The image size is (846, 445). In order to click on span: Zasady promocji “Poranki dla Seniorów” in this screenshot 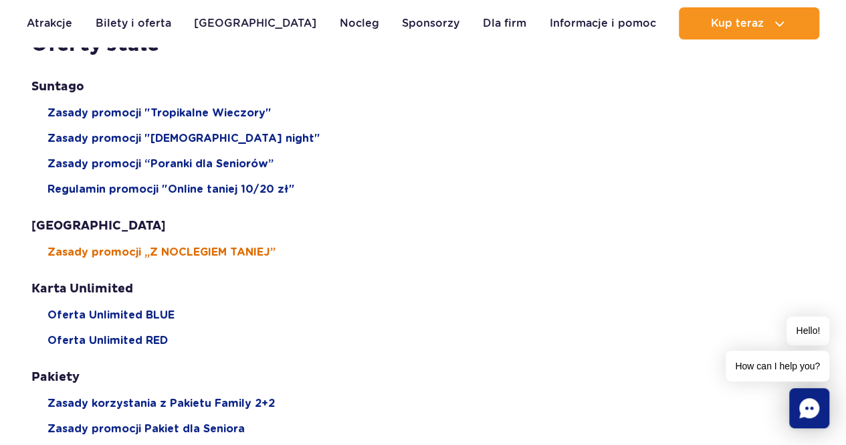, I will do `click(161, 164)`.